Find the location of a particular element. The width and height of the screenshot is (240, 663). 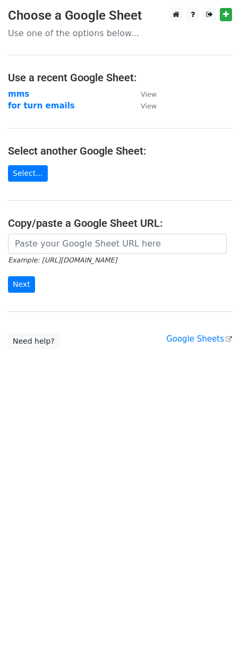

a: Select... is located at coordinates (28, 173).